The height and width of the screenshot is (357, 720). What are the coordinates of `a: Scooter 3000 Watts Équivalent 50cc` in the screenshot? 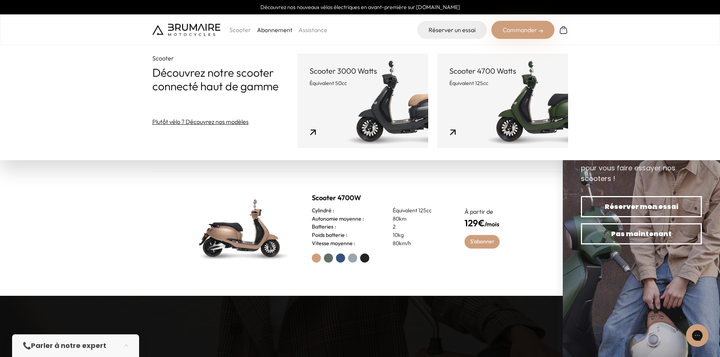 It's located at (363, 101).